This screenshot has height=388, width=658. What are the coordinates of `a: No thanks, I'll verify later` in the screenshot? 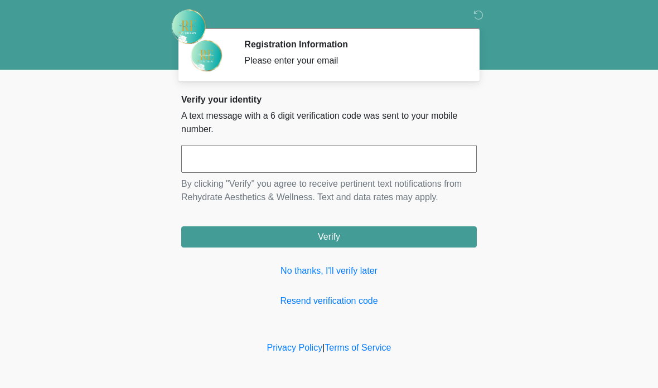 It's located at (329, 271).